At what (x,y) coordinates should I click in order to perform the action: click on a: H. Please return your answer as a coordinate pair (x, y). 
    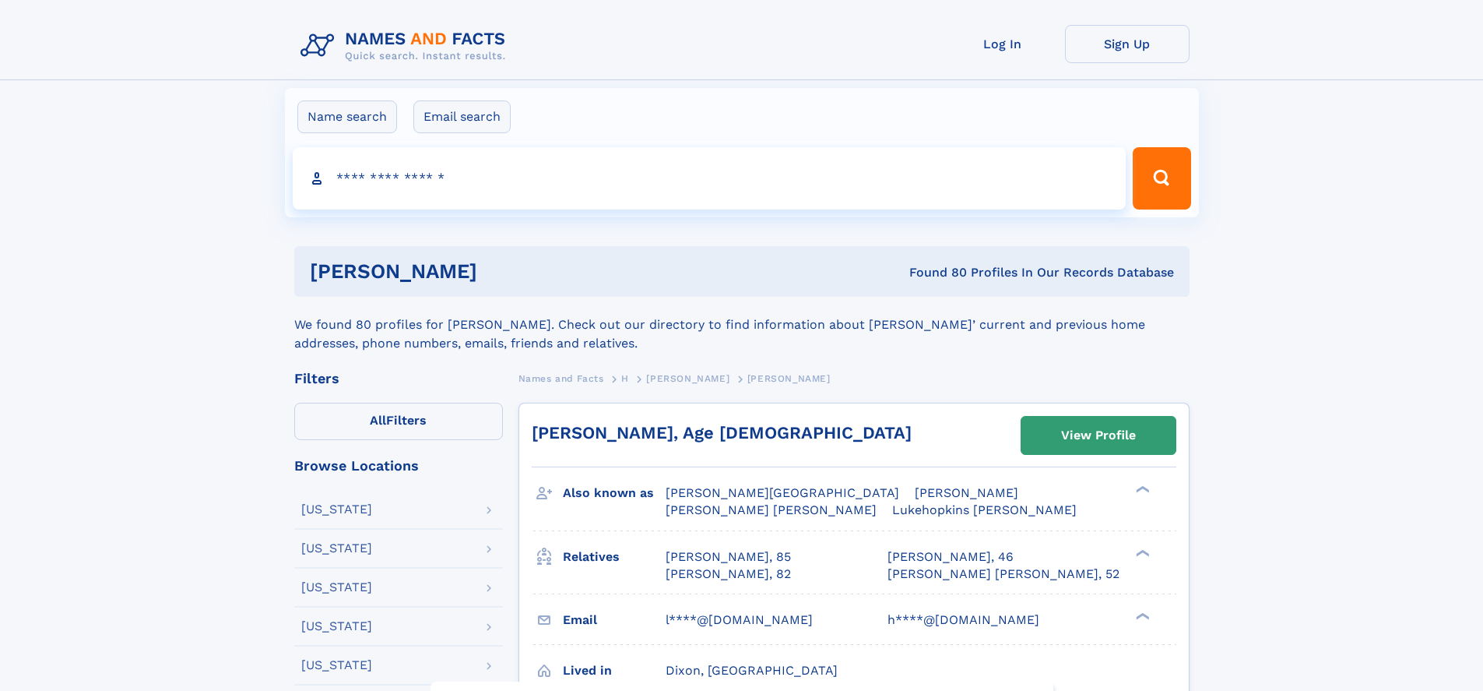
    Looking at the image, I should click on (625, 378).